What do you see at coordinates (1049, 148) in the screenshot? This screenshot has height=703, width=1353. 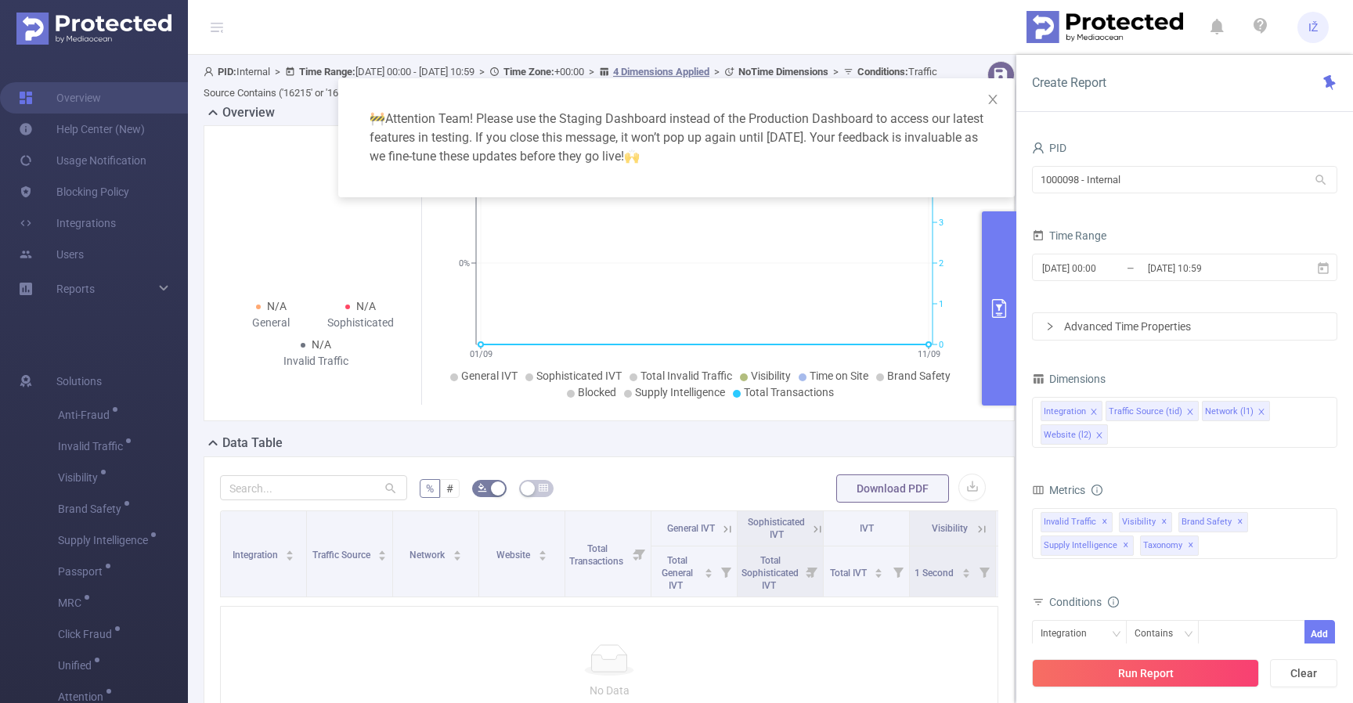 I see `span: PID` at bounding box center [1049, 148].